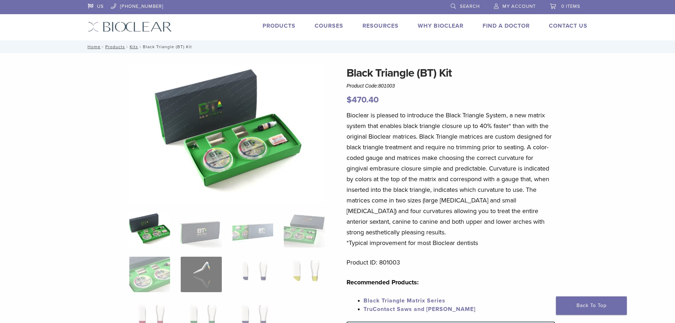  What do you see at coordinates (201, 274) in the screenshot?
I see `img: Black Triangle (BT) Kit - Image 6` at bounding box center [201, 274].